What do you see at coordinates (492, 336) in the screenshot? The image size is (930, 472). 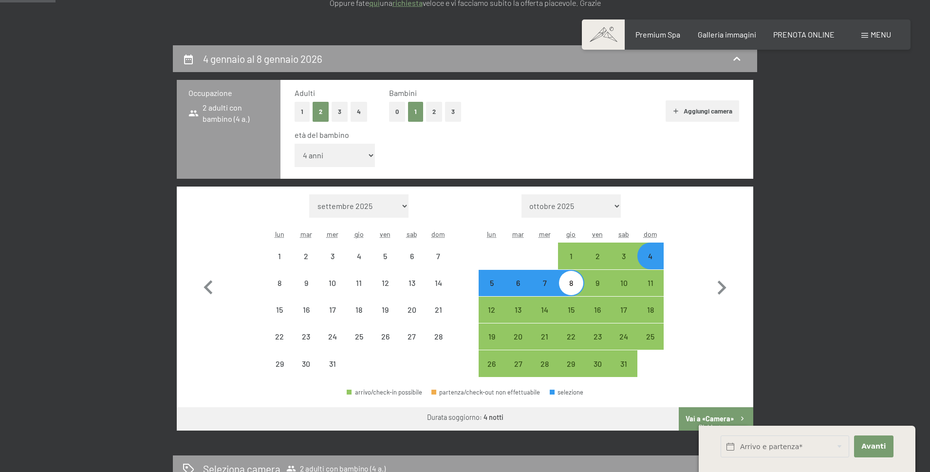 I see `div: Mon Jan 19 2026` at bounding box center [492, 336].